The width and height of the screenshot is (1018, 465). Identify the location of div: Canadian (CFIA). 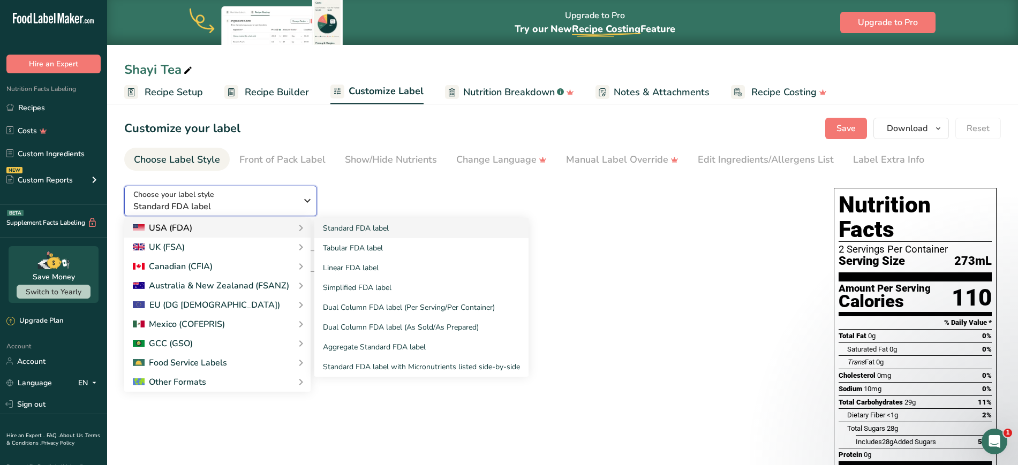
(172, 267).